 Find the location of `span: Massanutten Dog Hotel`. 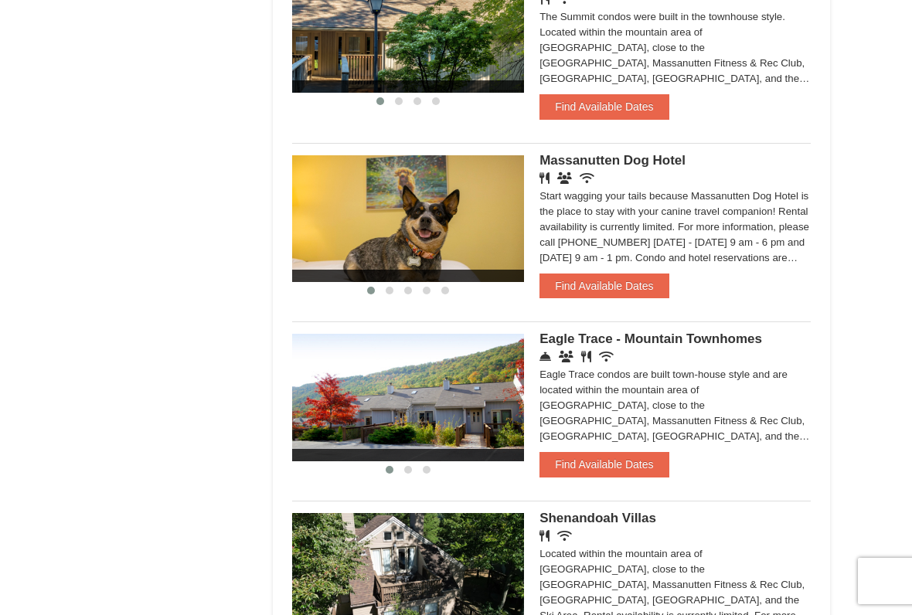

span: Massanutten Dog Hotel is located at coordinates (612, 160).